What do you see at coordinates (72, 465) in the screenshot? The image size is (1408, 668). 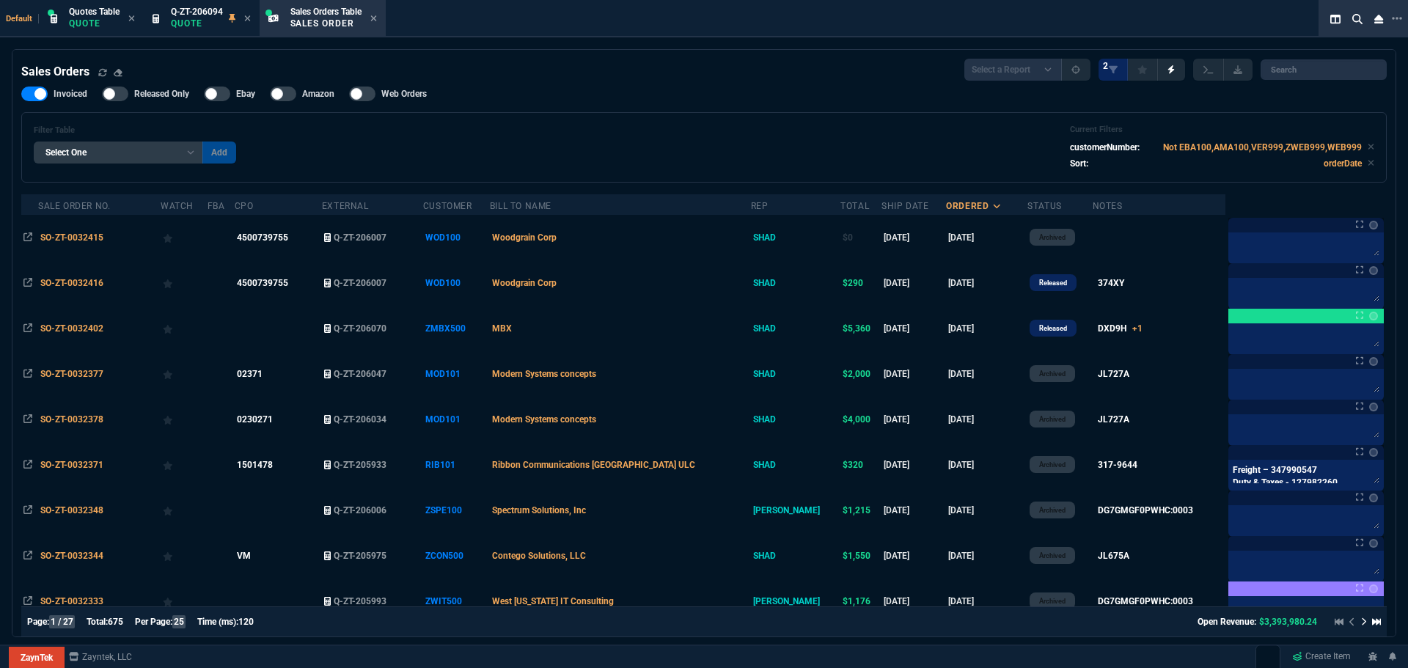 I see `span: SO-ZT-0032371` at bounding box center [72, 465].